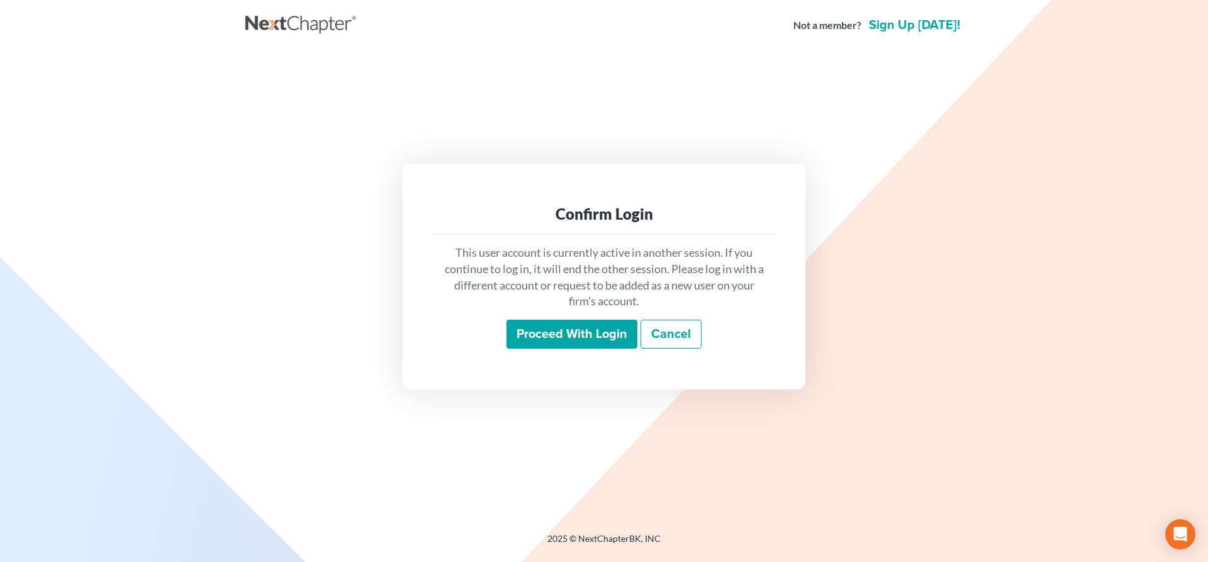  Describe the element at coordinates (604, 277) in the screenshot. I see `p: This user account is currently active in another session. If you continue to log in, it will end ...` at that location.